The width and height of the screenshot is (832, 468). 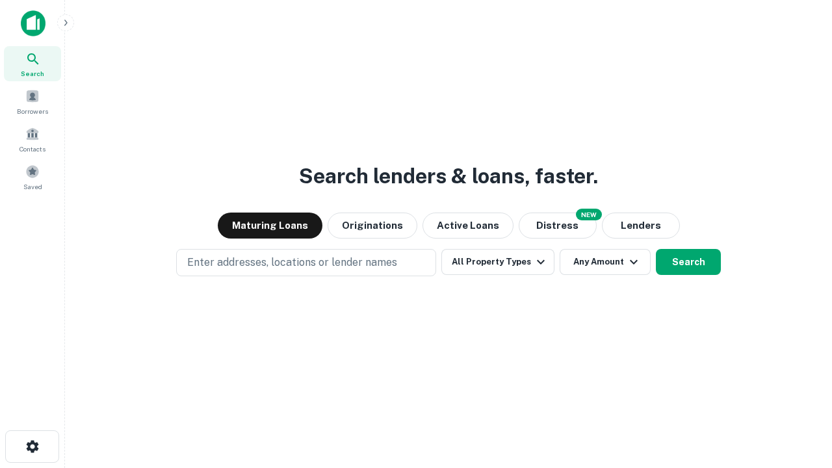 What do you see at coordinates (33, 101) in the screenshot?
I see `div: Borrowers` at bounding box center [33, 101].